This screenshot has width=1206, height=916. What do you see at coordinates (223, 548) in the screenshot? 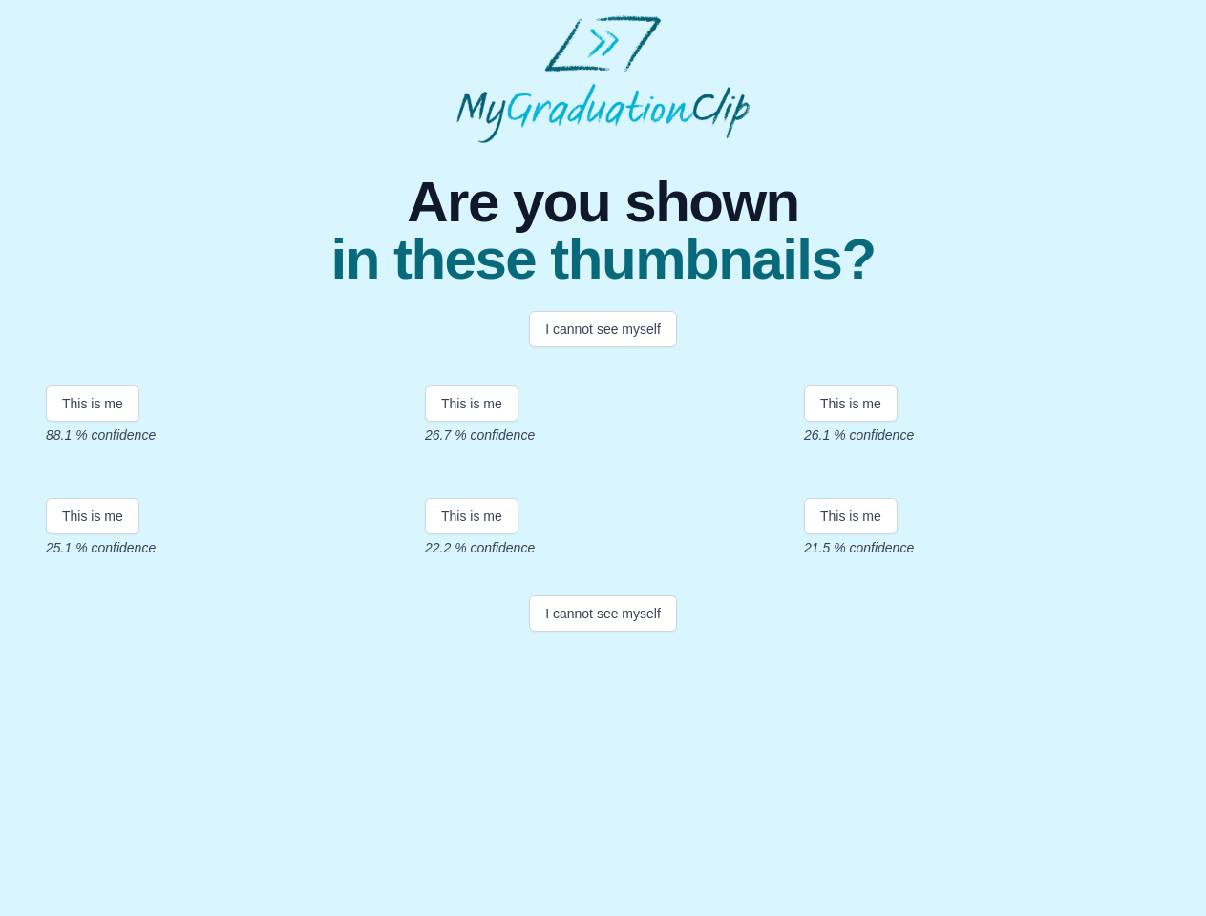
I see `p: 25.1 % confidence` at bounding box center [223, 548].